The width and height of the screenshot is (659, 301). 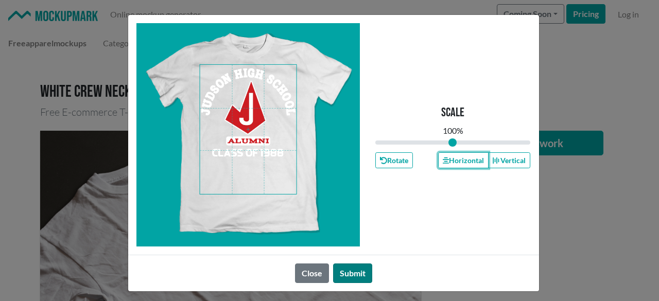 What do you see at coordinates (453, 131) in the screenshot?
I see `div: 100 %` at bounding box center [453, 131].